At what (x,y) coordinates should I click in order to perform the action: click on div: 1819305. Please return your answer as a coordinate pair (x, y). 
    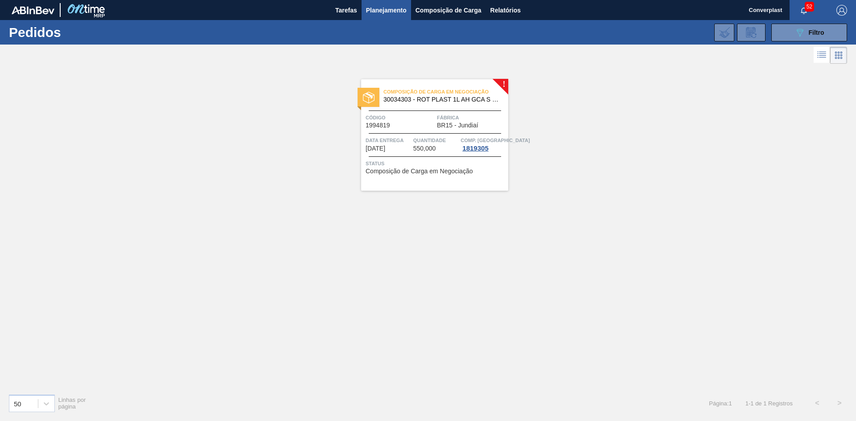
    Looking at the image, I should click on (475, 148).